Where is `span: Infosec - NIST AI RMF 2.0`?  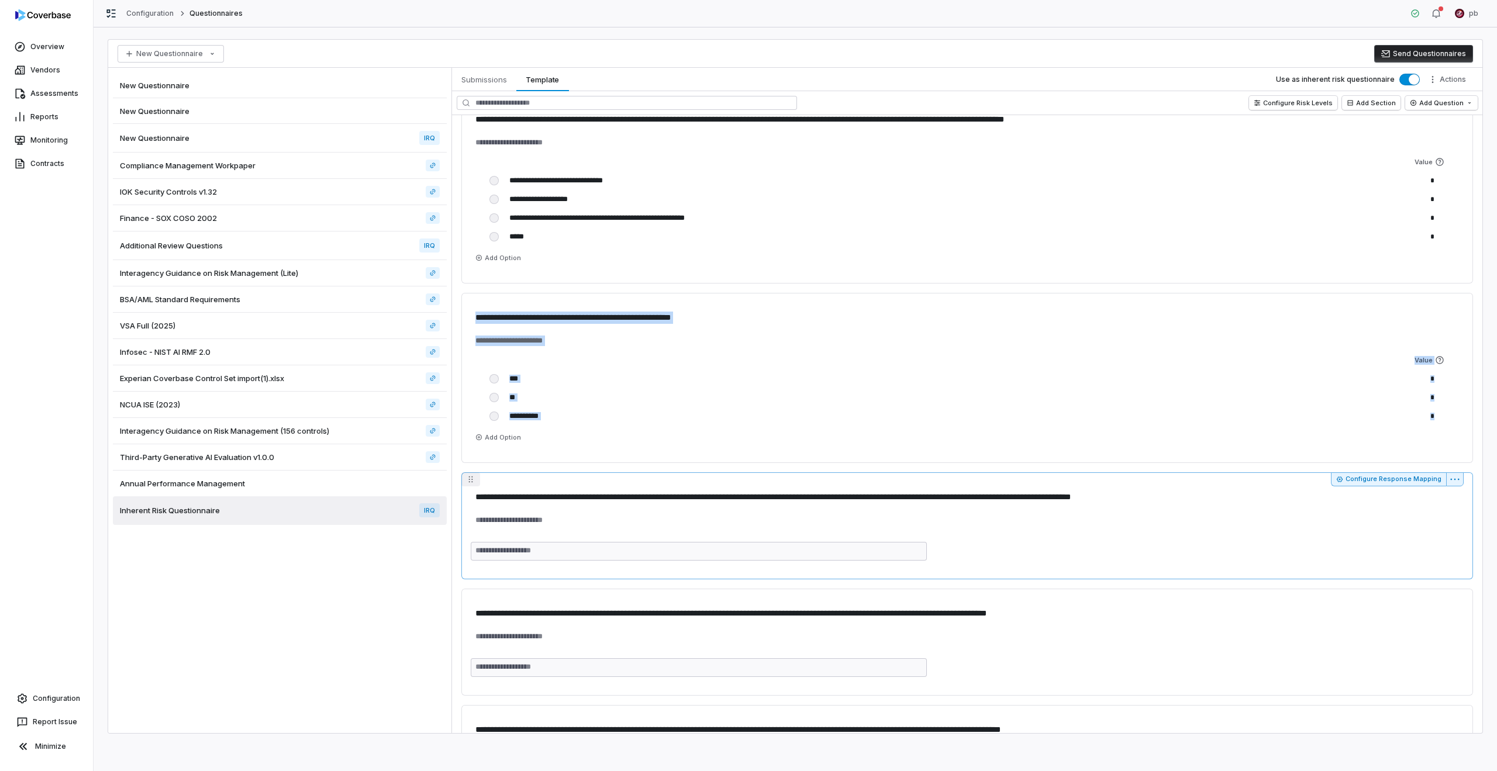 span: Infosec - NIST AI RMF 2.0 is located at coordinates (165, 352).